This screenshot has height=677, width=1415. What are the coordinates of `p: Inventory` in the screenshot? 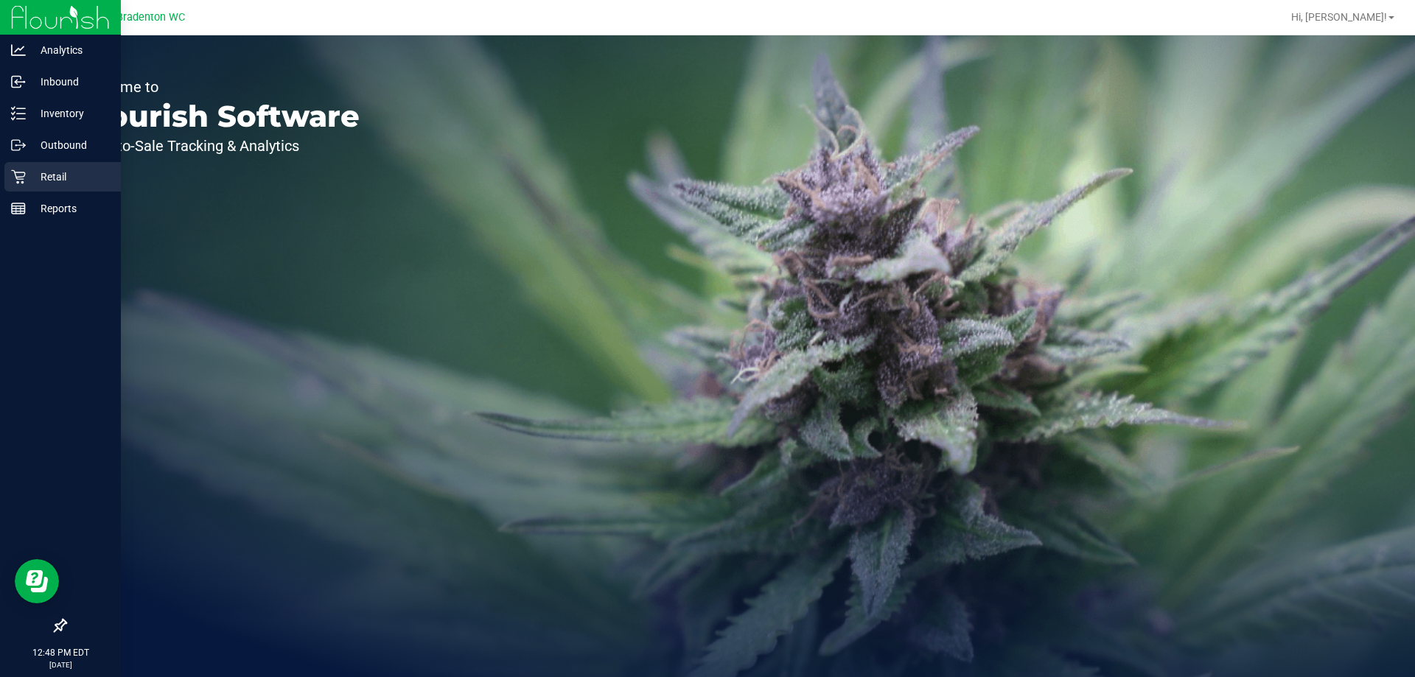 It's located at (70, 113).